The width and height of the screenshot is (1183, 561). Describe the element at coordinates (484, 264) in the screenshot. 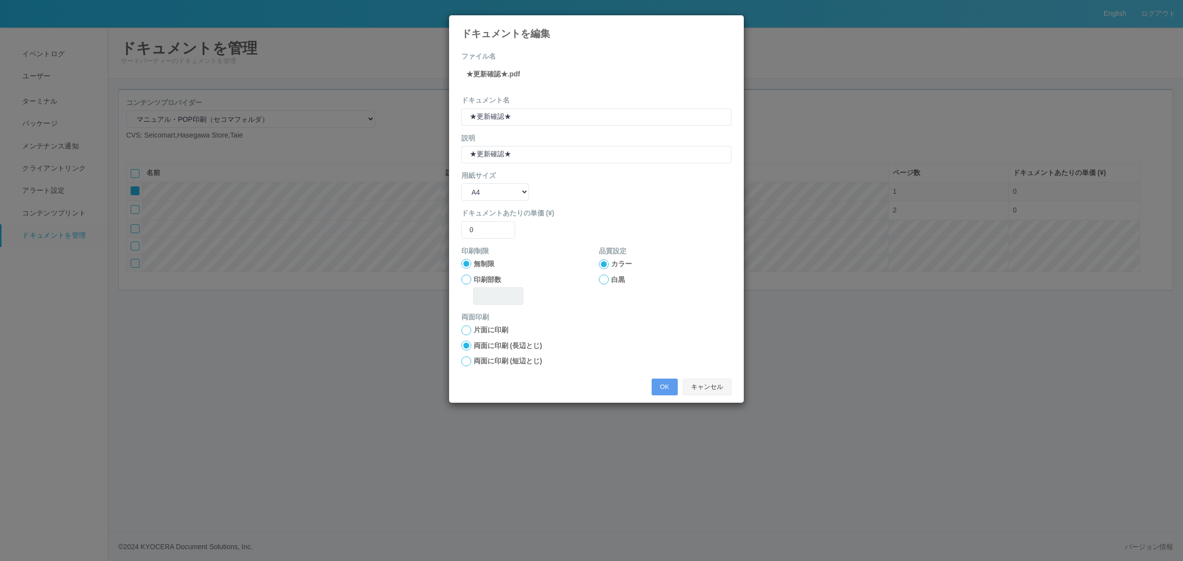

I see `label: 無制限` at that location.